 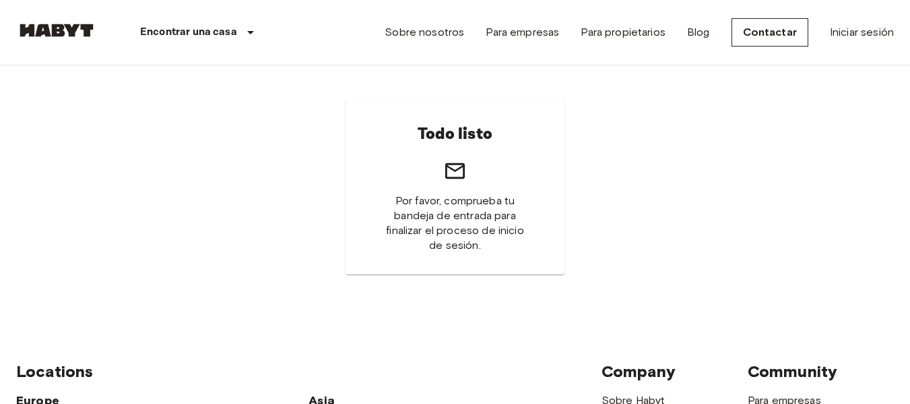 I want to click on a: Para empresas, so click(x=522, y=32).